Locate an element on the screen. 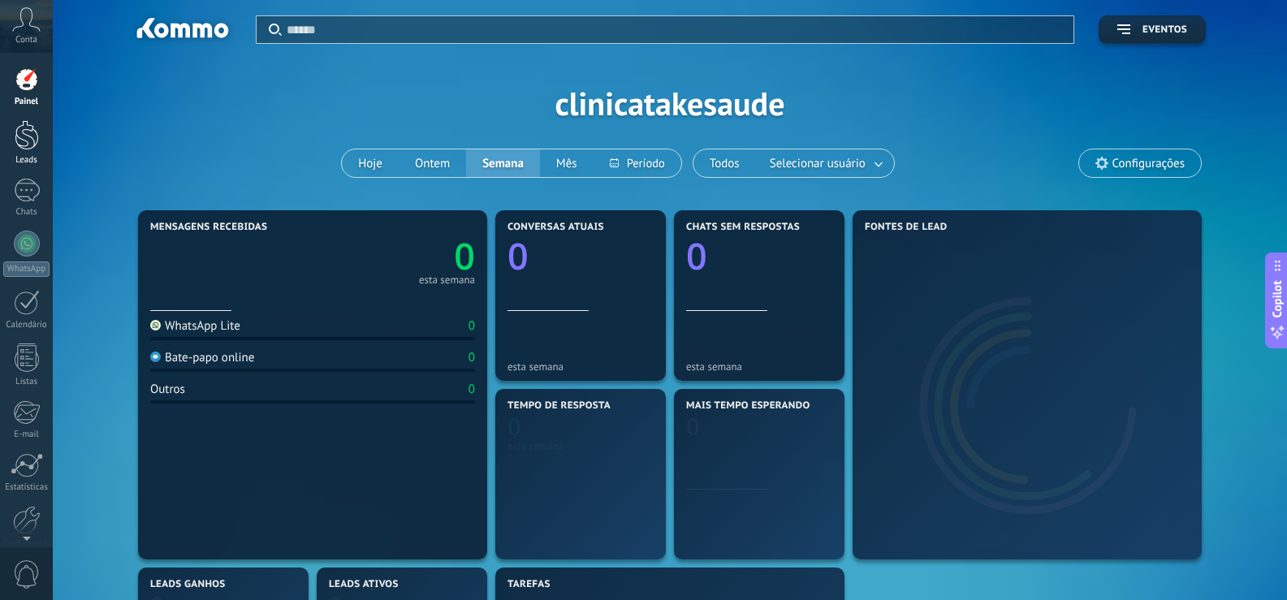 The image size is (1287, 600). span: Mensagens recebidas is located at coordinates (209, 227).